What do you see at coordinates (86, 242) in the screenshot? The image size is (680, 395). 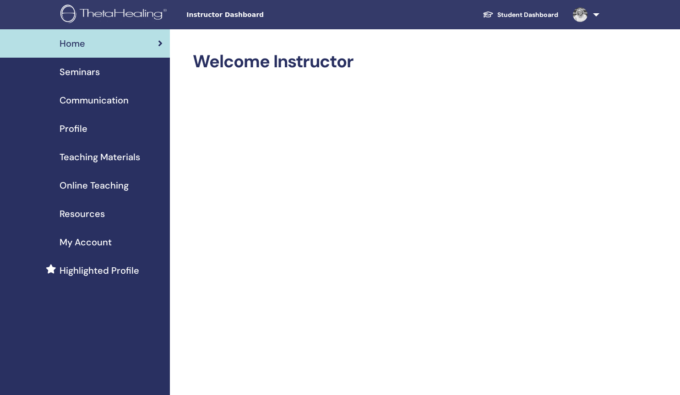 I see `span: My Account` at bounding box center [86, 242].